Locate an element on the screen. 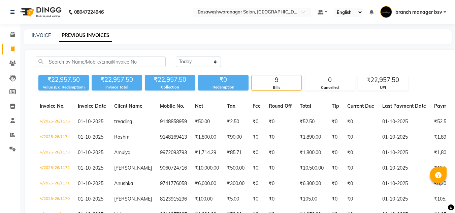  span: Client Name is located at coordinates (128, 106).